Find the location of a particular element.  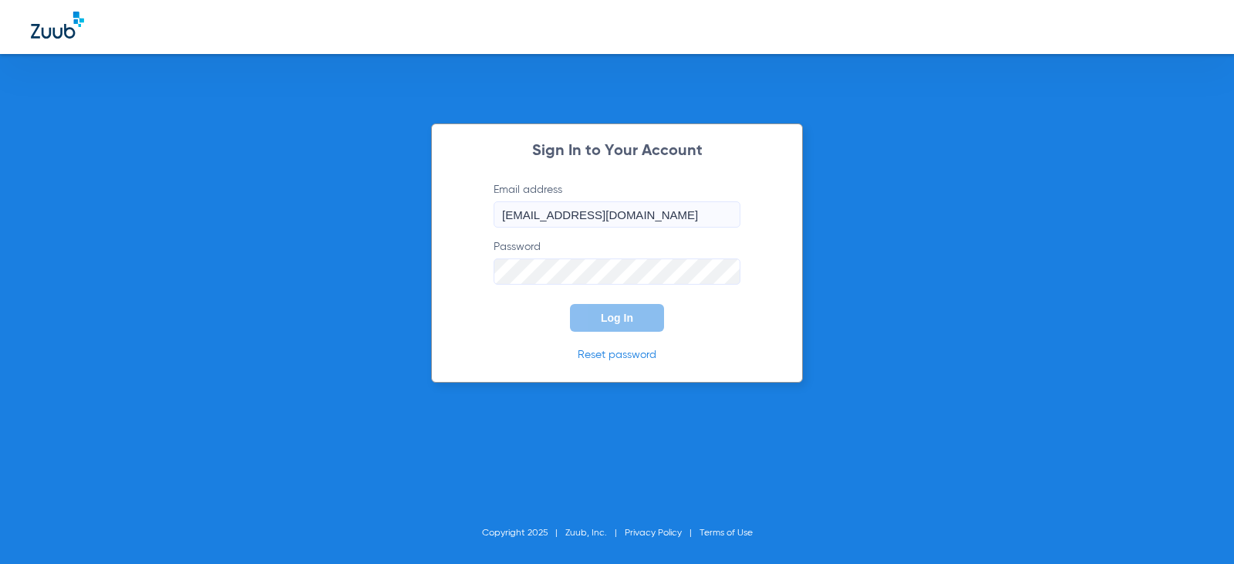

li: Zuub, Inc. is located at coordinates (594, 533).